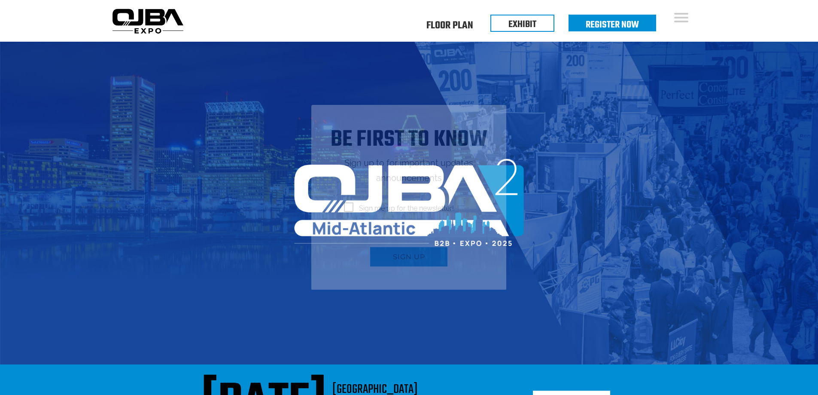  I want to click on h1: Be first to know, so click(409, 140).